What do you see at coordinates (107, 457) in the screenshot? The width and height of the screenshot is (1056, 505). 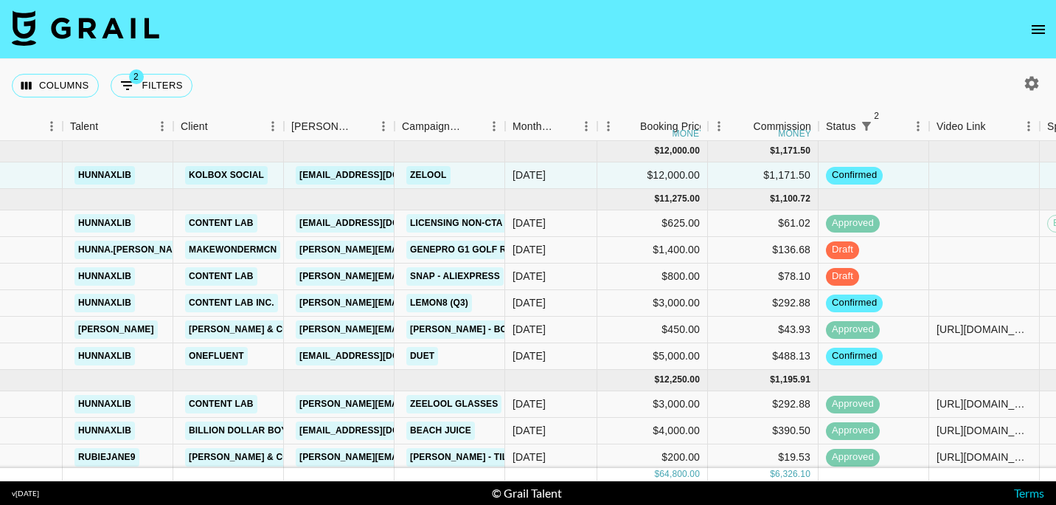 I see `a: rubiejane9` at bounding box center [107, 457].